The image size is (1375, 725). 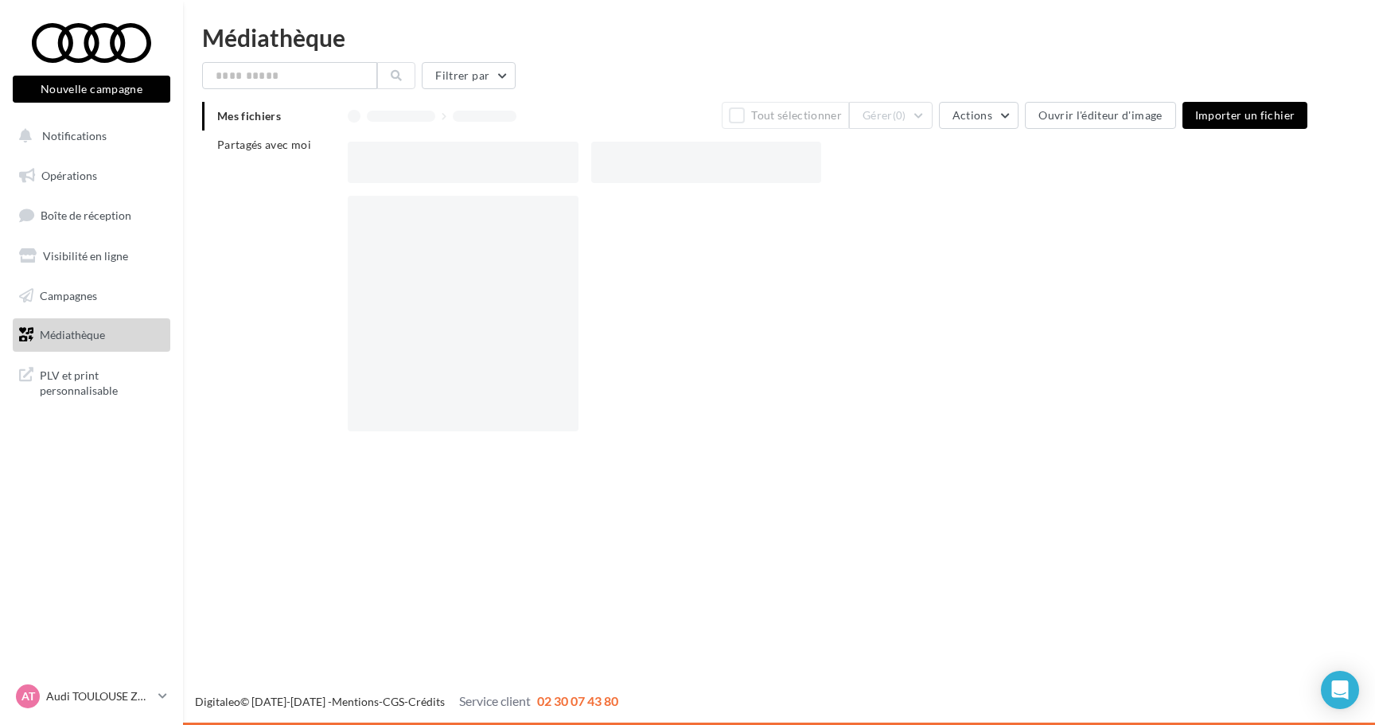 What do you see at coordinates (92, 381) in the screenshot?
I see `a: PLV et print personnalisable` at bounding box center [92, 381].